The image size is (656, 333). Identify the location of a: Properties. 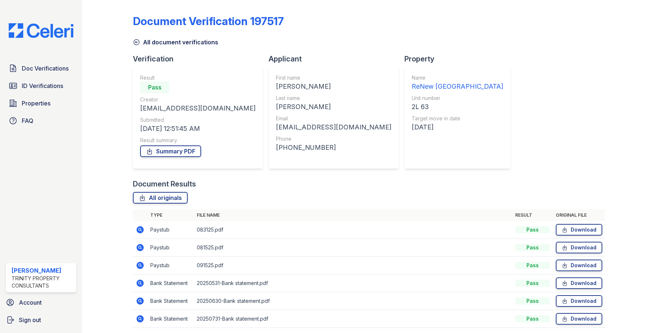
(41, 103).